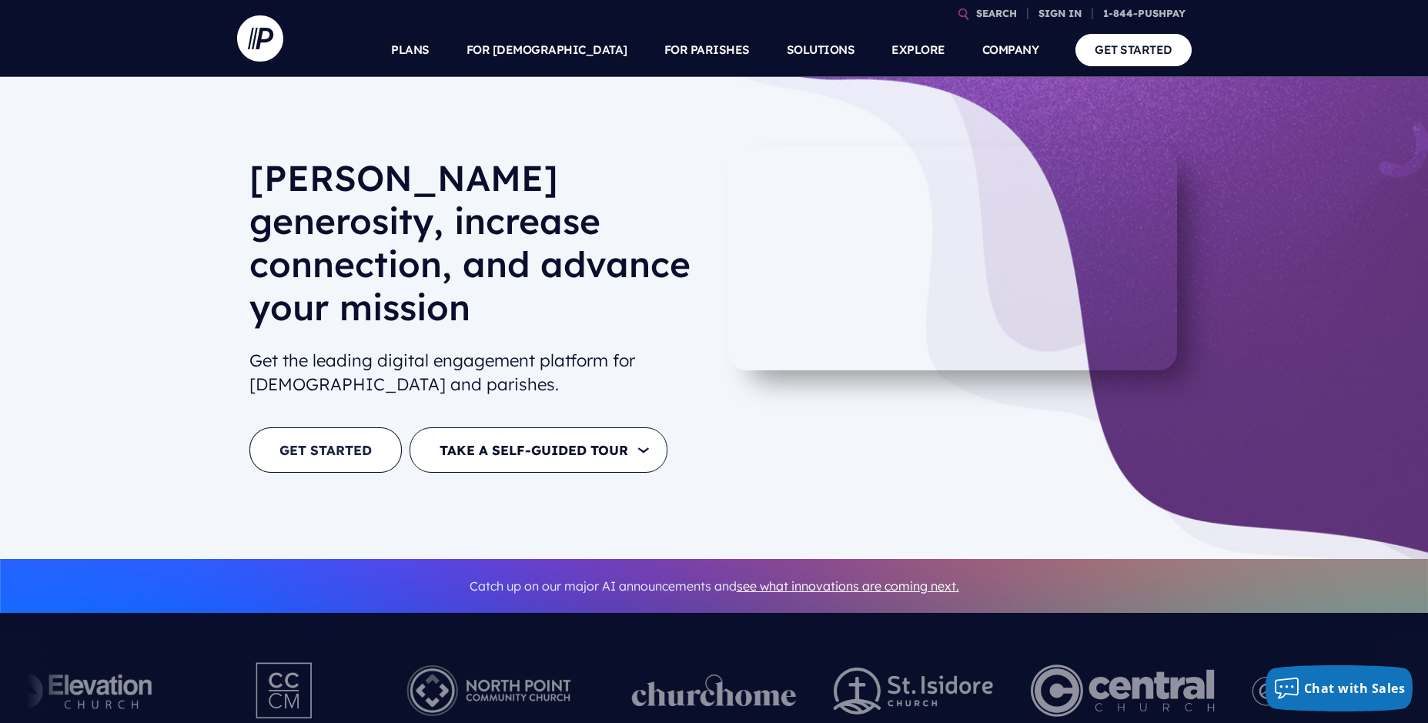 The image size is (1428, 723). What do you see at coordinates (1339, 688) in the screenshot?
I see `button: Chat with Sales` at bounding box center [1339, 688].